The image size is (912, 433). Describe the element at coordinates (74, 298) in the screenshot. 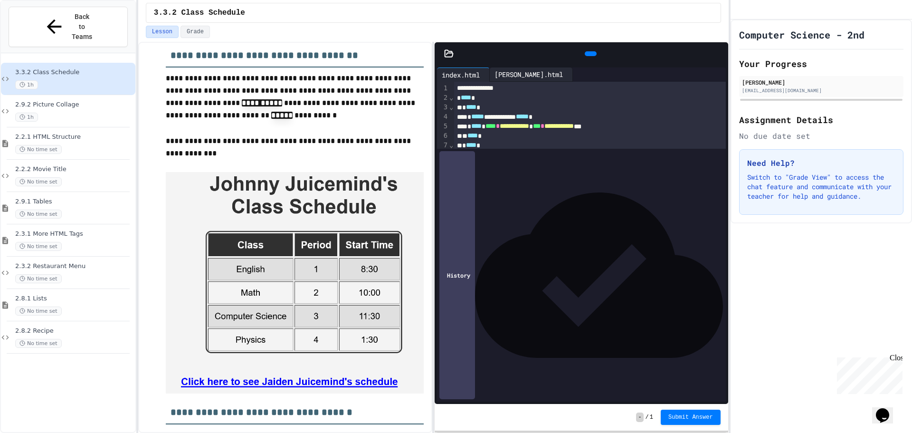

I see `span: 2.8.1 Lists` at that location.